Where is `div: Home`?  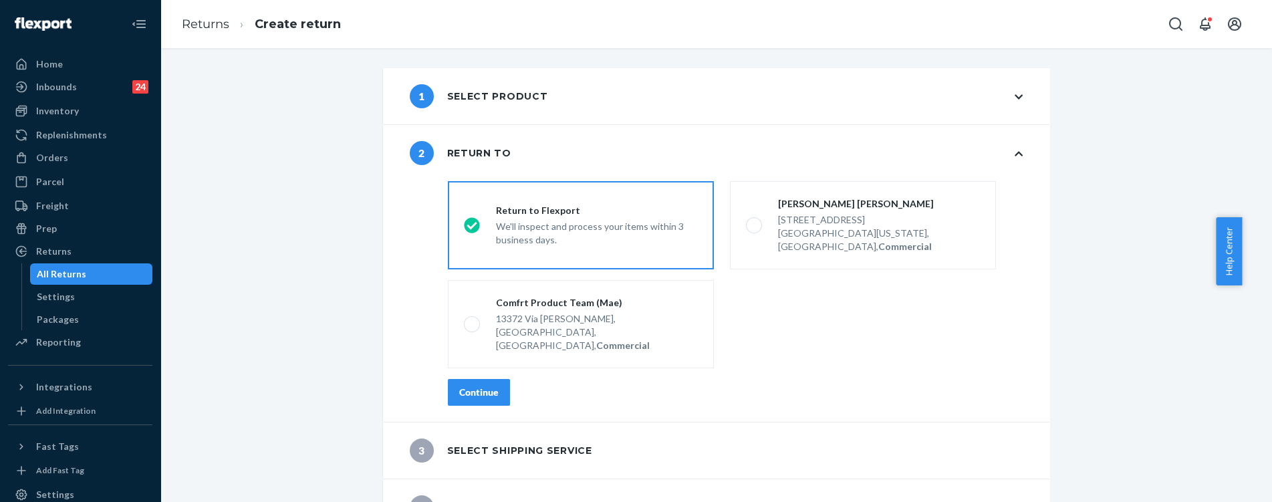 div: Home is located at coordinates (49, 64).